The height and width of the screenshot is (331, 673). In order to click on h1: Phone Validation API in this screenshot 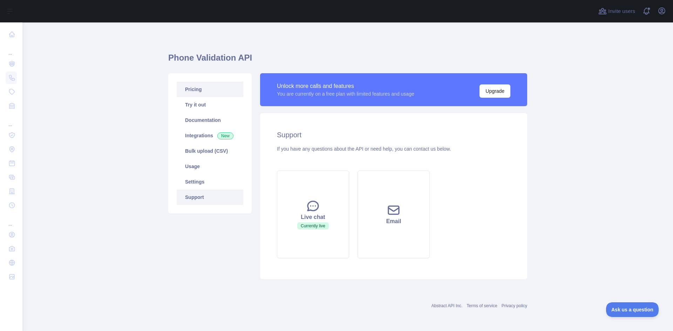, I will do `click(348, 61)`.